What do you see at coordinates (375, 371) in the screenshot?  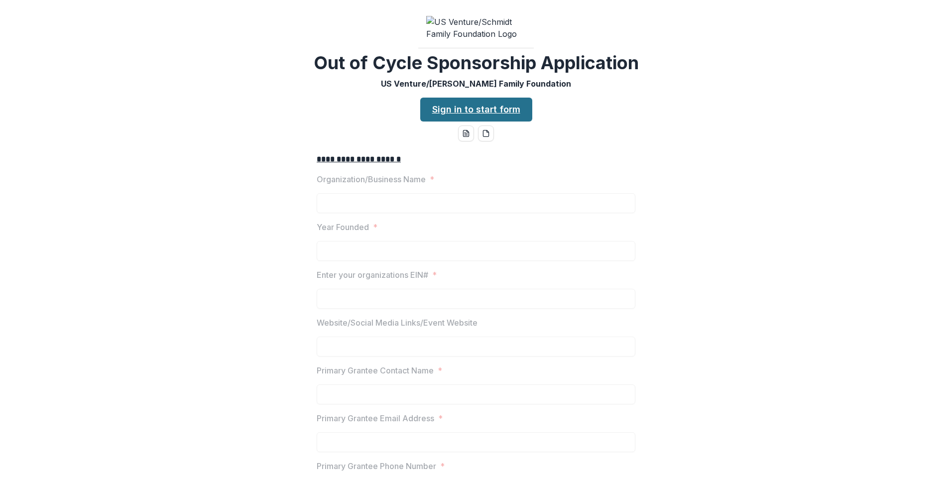 I see `p: Primary Grantee Contact Name` at bounding box center [375, 371].